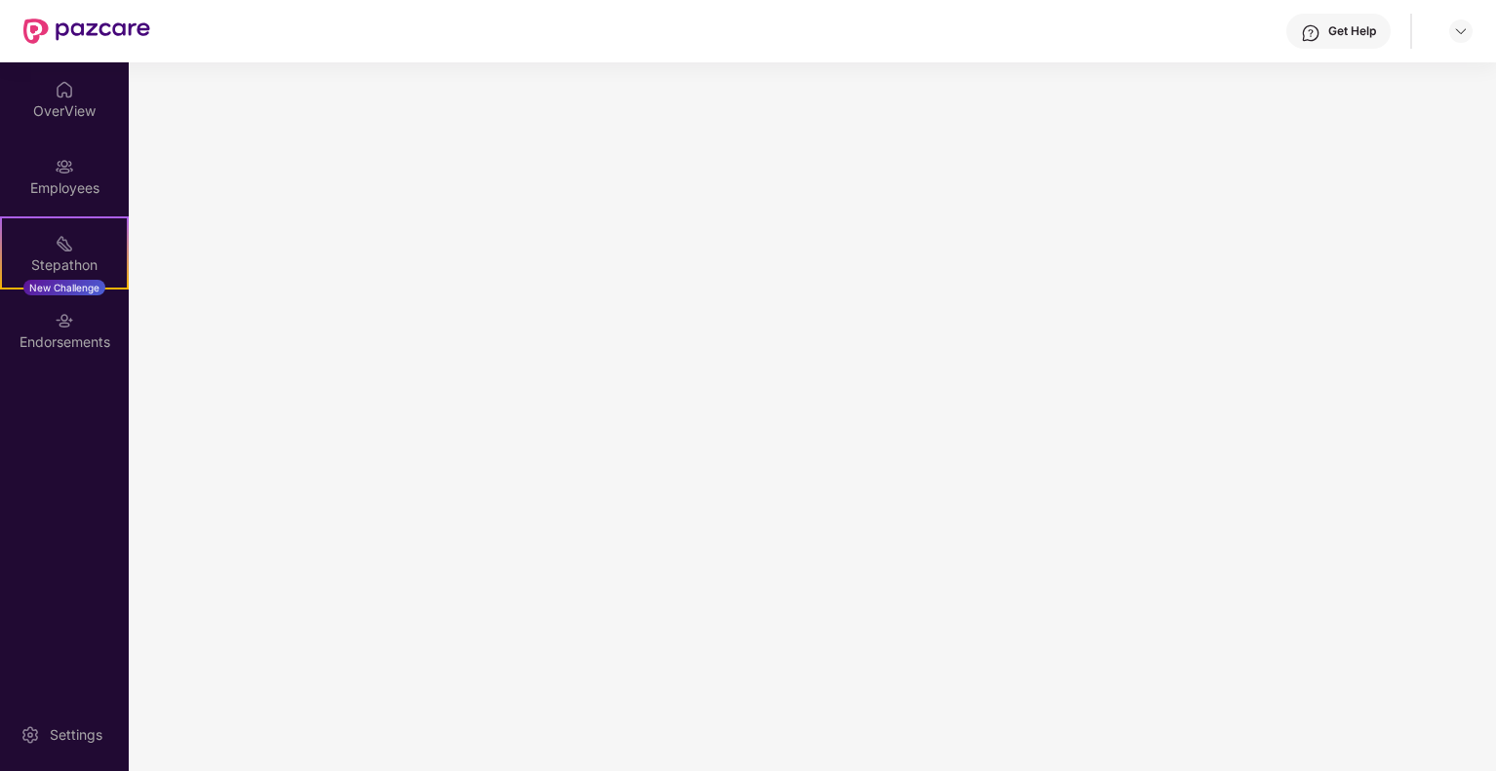  What do you see at coordinates (64, 265) in the screenshot?
I see `div: Stepathon` at bounding box center [64, 265].